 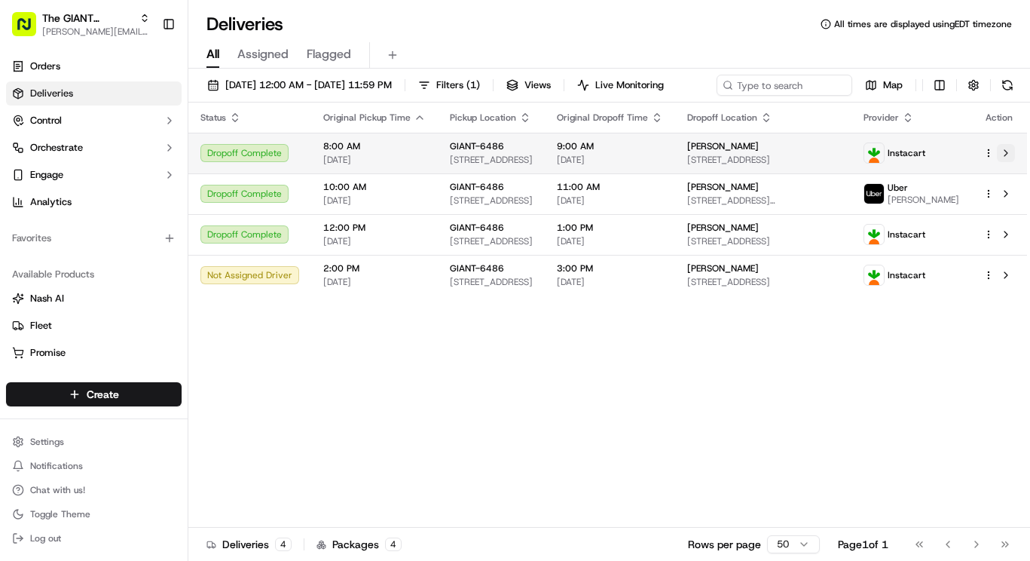 I want to click on button: Create, so click(x=93, y=394).